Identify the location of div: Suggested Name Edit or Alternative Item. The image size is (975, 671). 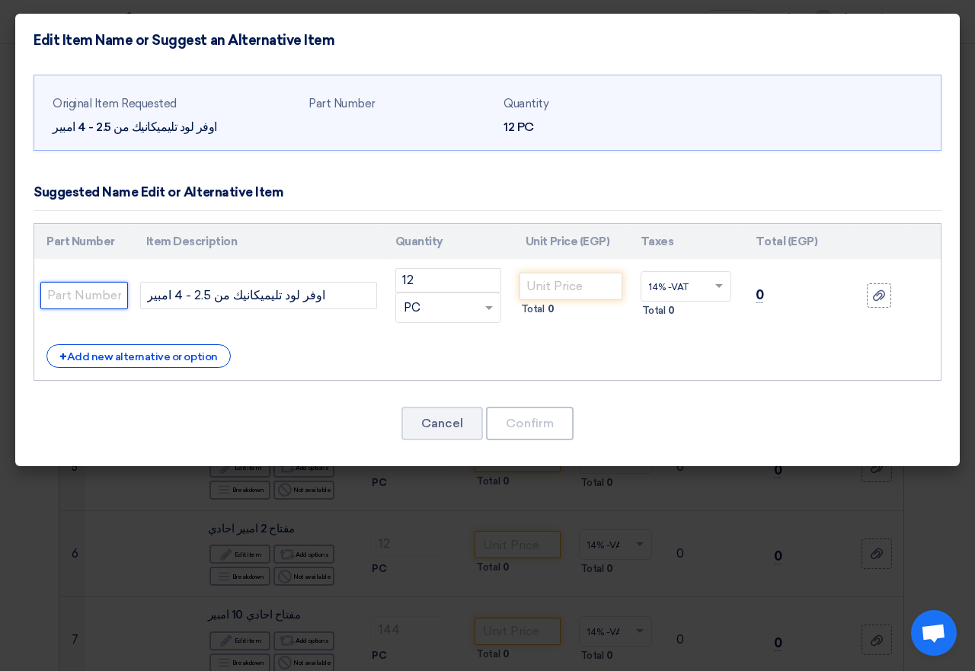
(158, 193).